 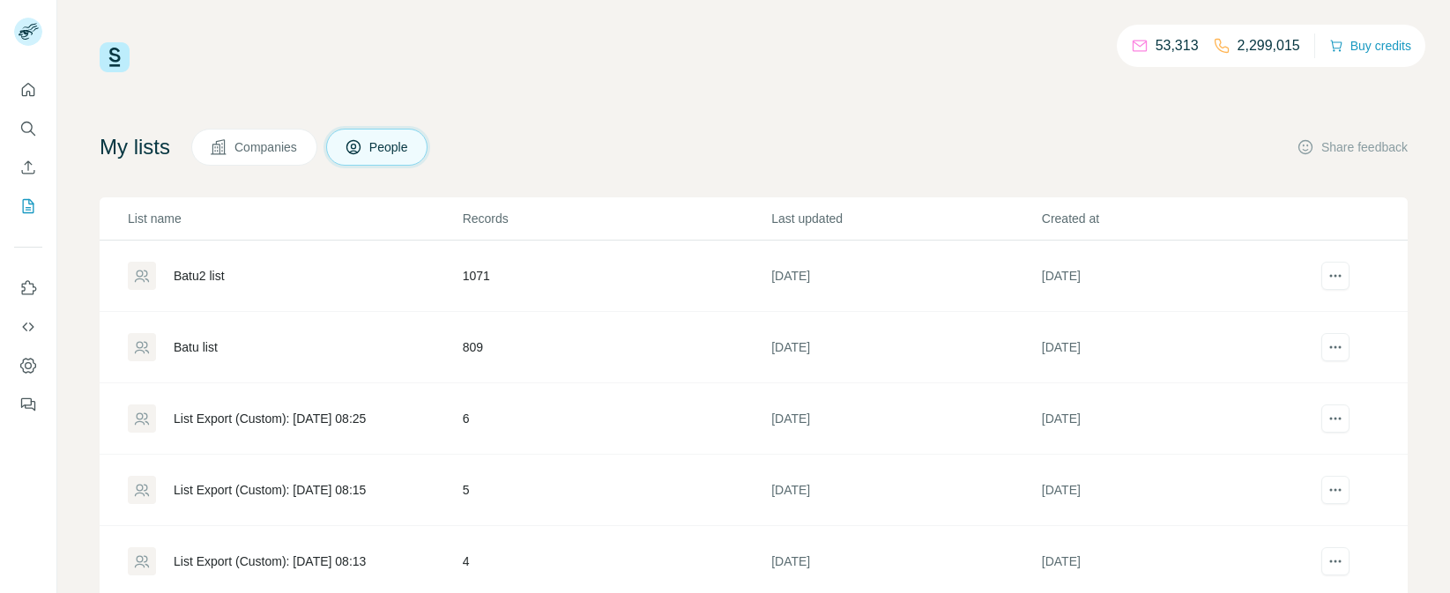 What do you see at coordinates (28, 366) in the screenshot?
I see `button: Dashboard` at bounding box center [28, 366].